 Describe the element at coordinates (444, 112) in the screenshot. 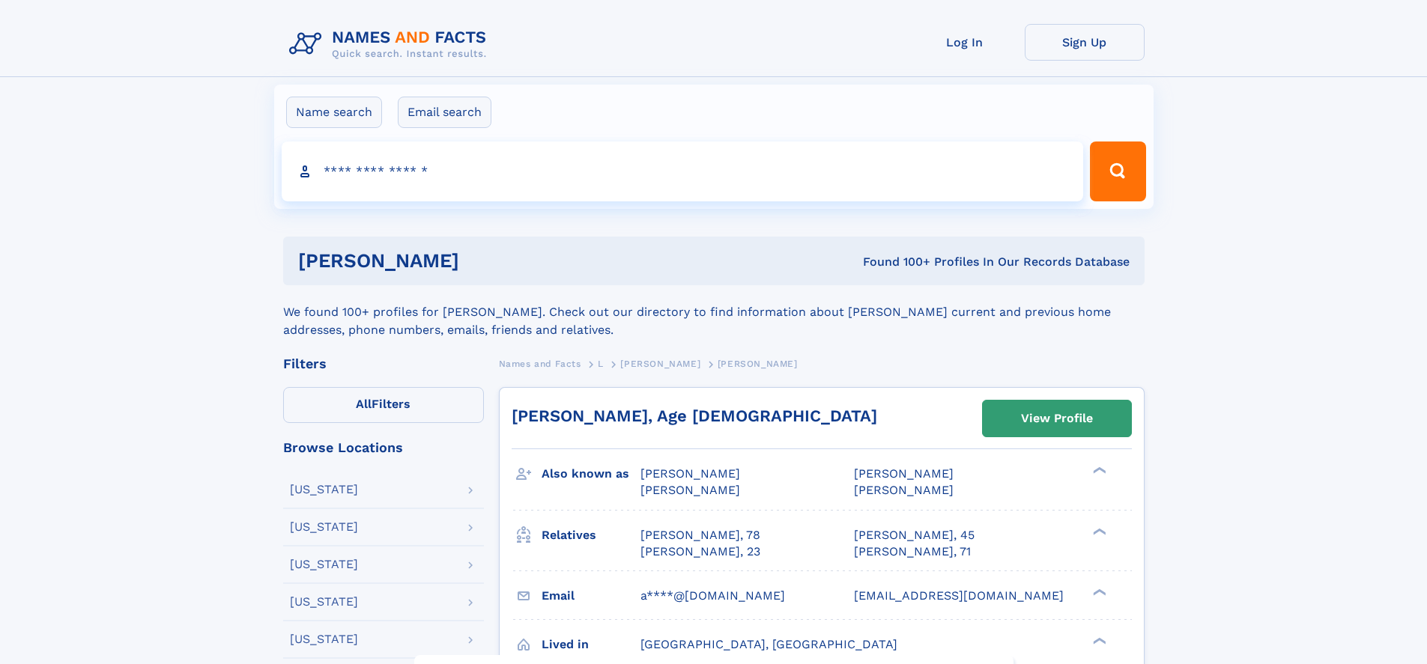

I see `label: Email search` at that location.